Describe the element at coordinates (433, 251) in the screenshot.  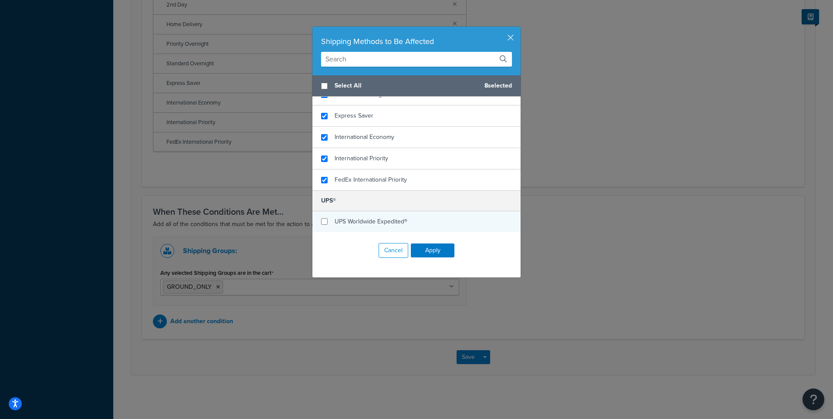
I see `button: Apply` at that location.